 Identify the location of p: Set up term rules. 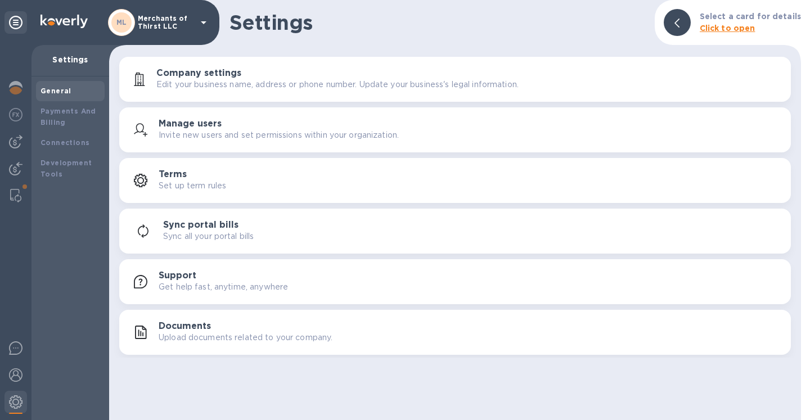
(192, 186).